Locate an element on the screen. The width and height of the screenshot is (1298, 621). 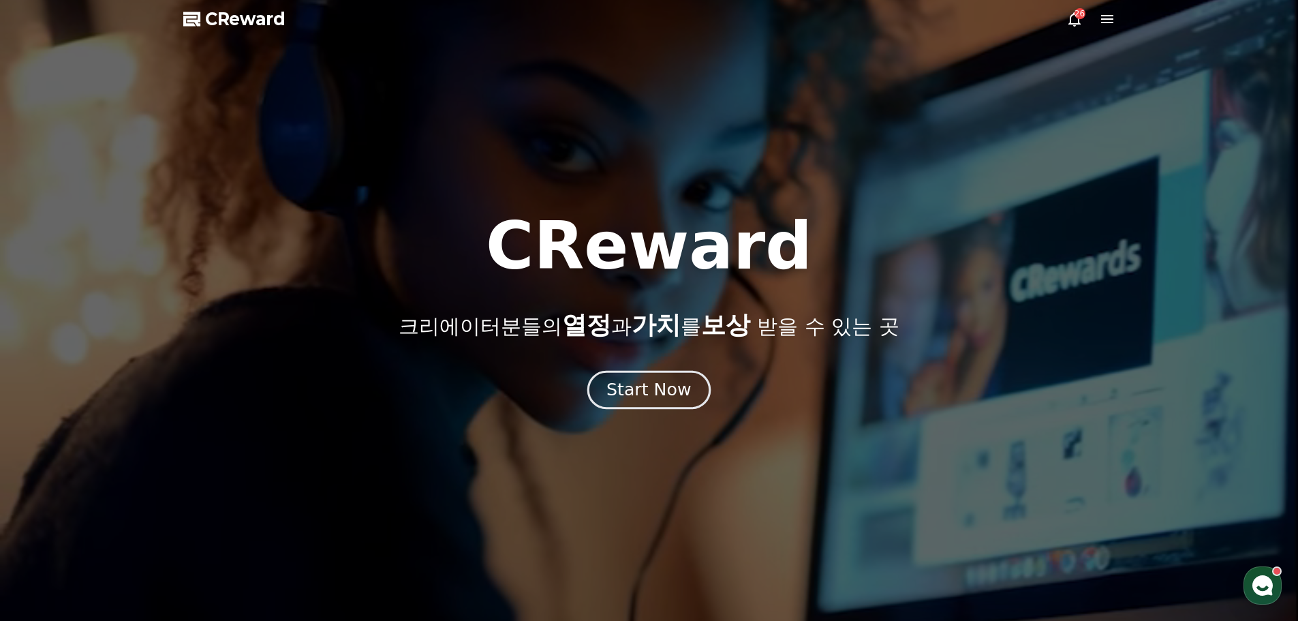
span: CReward is located at coordinates (245, 19).